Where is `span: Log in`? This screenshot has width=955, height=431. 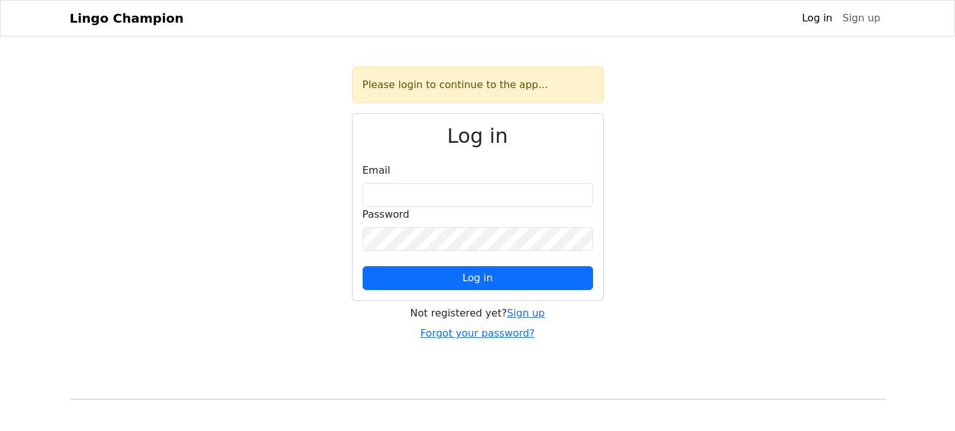 span: Log in is located at coordinates (477, 278).